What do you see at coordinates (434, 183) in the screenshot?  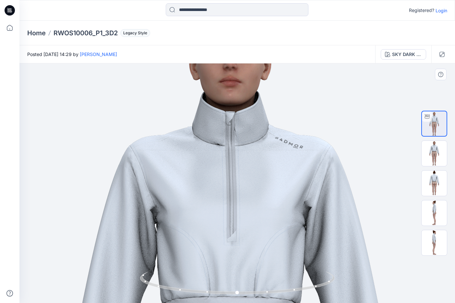 I see `img: RWOS10006_P1_3D2_SKY DARK NAVY_Back` at bounding box center [434, 183].